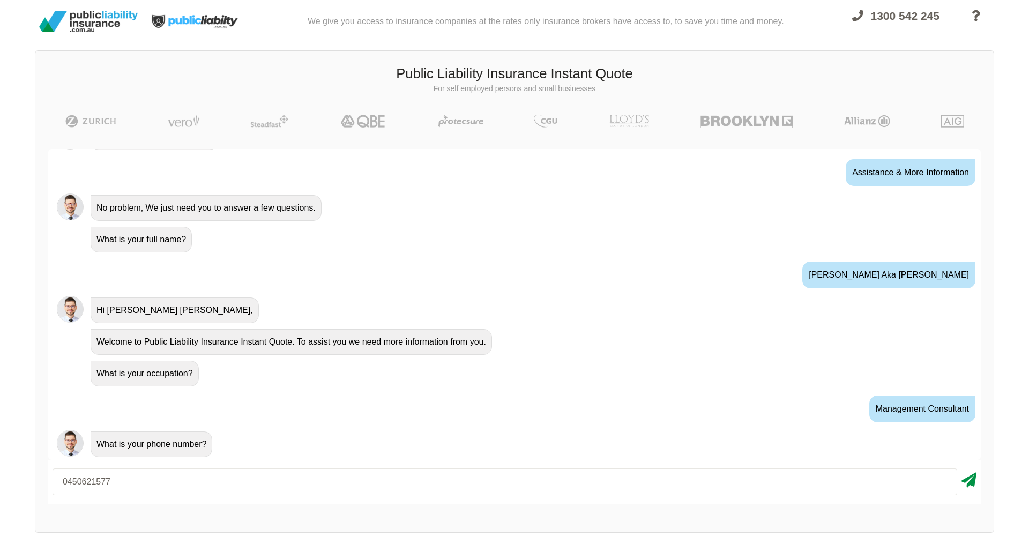  I want to click on img: CGU | Public Liability Insurance, so click(546, 121).